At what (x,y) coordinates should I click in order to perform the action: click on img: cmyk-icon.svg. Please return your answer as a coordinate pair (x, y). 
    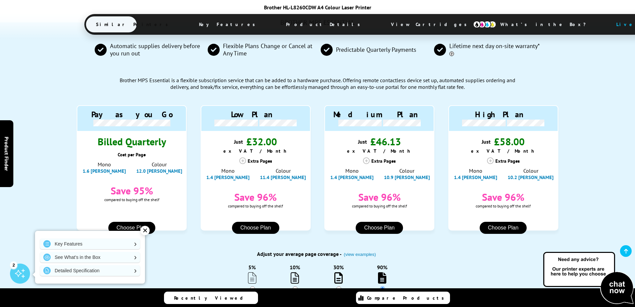
    Looking at the image, I should click on (485, 24).